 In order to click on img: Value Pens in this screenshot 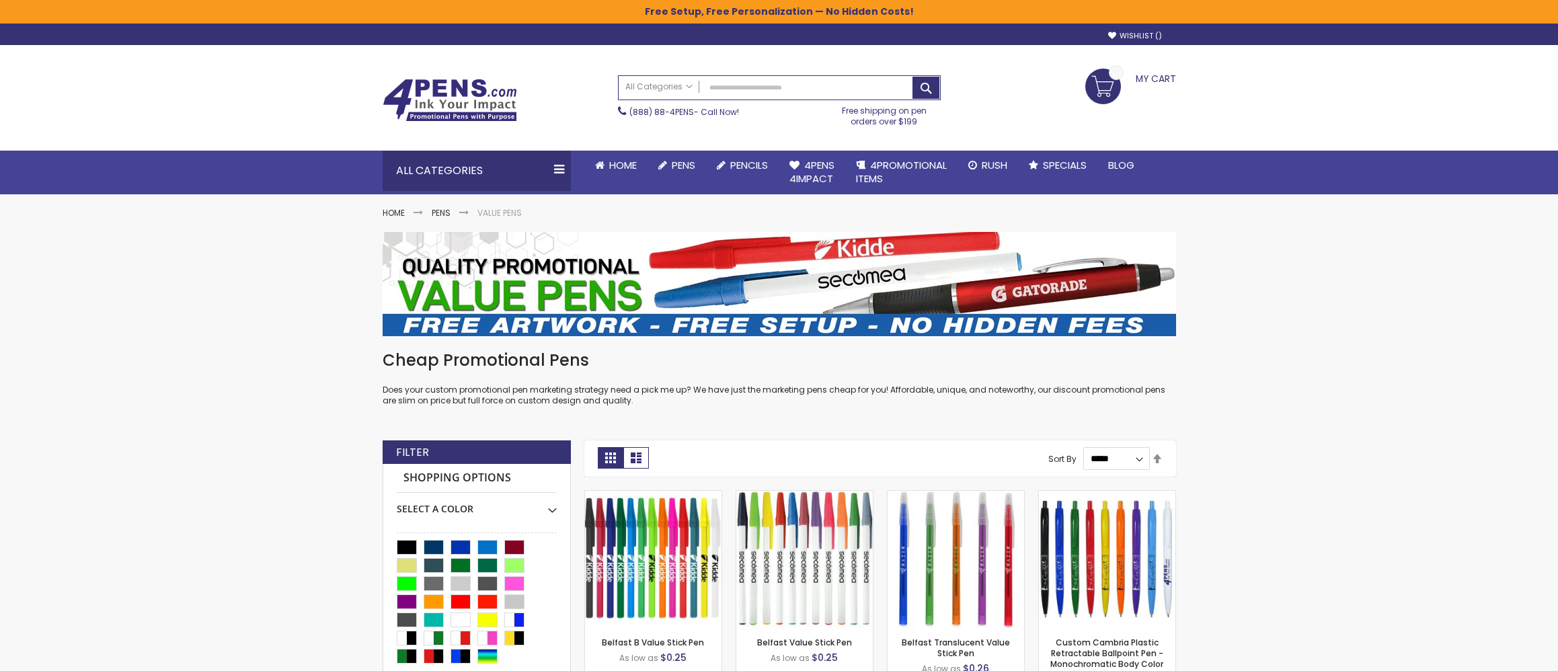, I will do `click(779, 284)`.